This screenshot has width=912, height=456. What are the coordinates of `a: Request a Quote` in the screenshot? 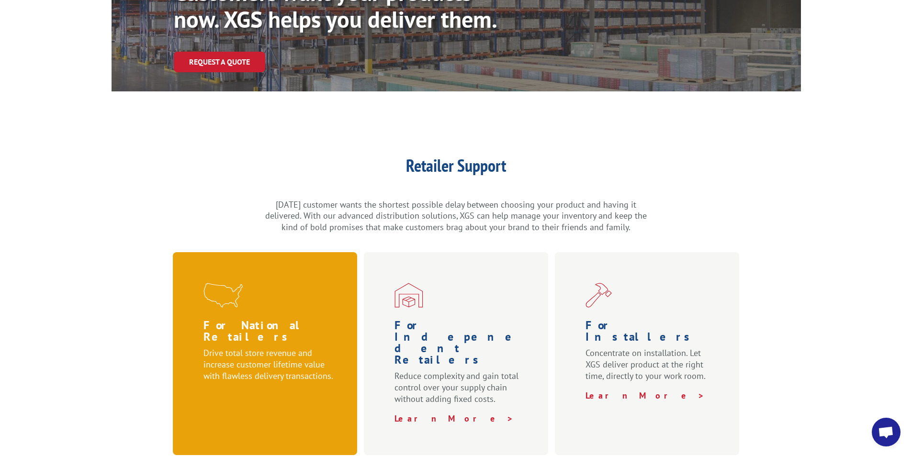 It's located at (219, 62).